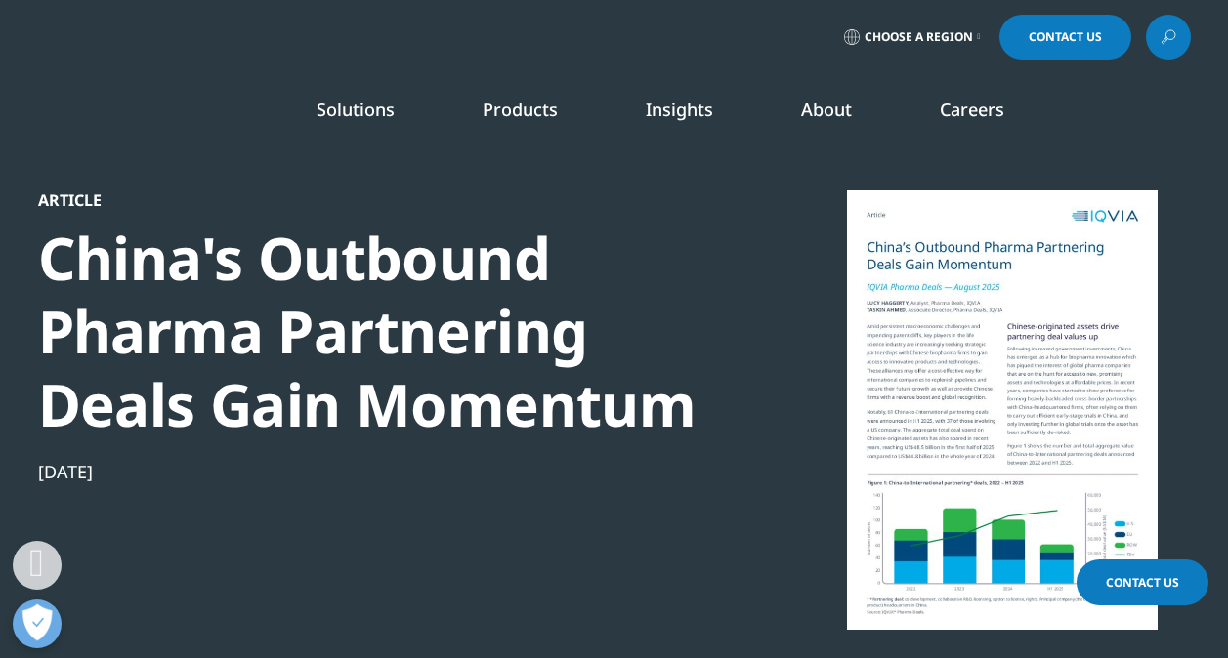 The width and height of the screenshot is (1228, 658). Describe the element at coordinates (972, 109) in the screenshot. I see `a: Careers` at that location.